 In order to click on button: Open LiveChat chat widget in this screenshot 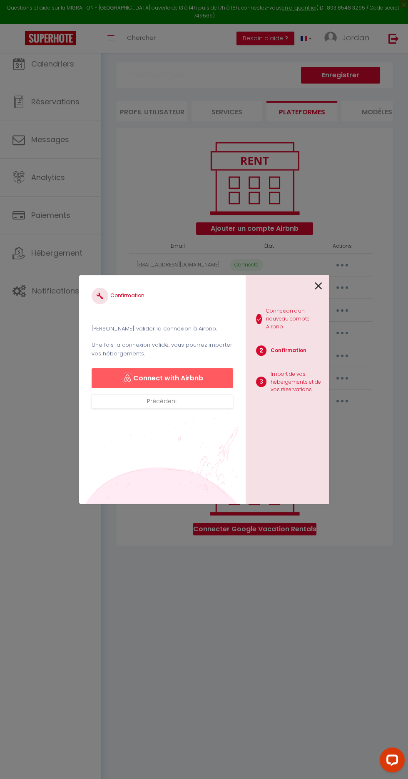, I will do `click(19, 16)`.